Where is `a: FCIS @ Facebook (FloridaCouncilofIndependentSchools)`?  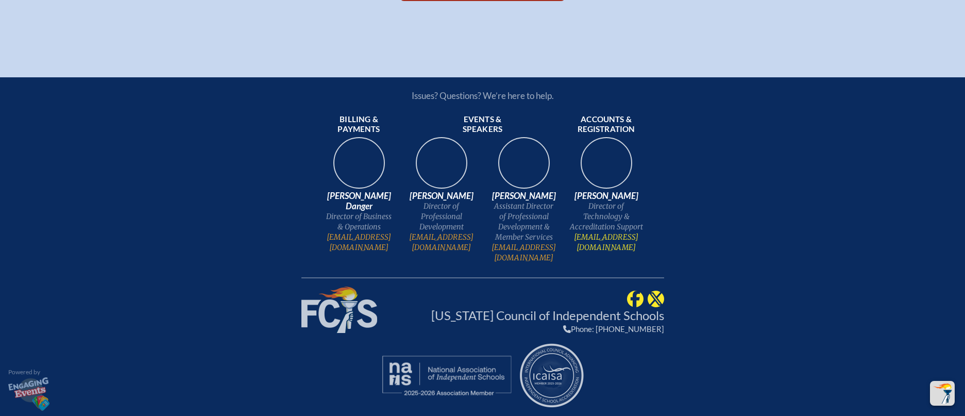
a: FCIS @ Facebook (FloridaCouncilofIndependentSchools) is located at coordinates (635, 297).